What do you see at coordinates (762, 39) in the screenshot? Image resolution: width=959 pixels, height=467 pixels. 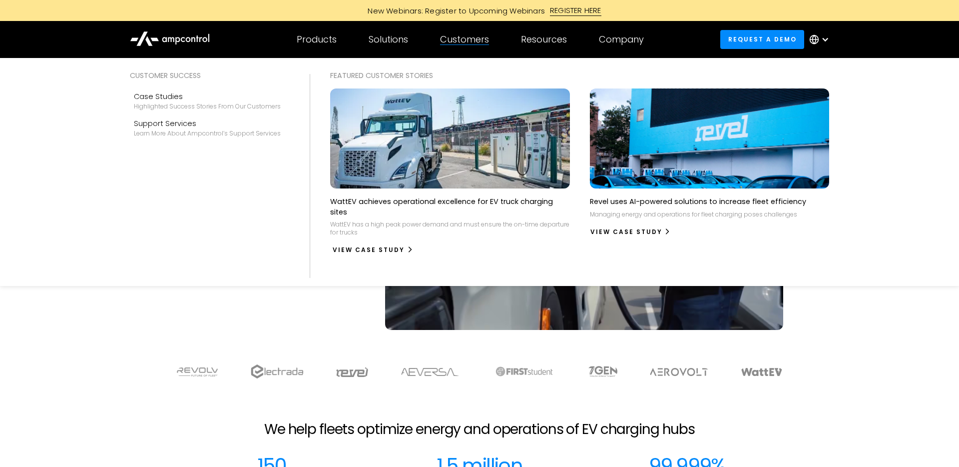 I see `a: Request a demo` at bounding box center [762, 39].